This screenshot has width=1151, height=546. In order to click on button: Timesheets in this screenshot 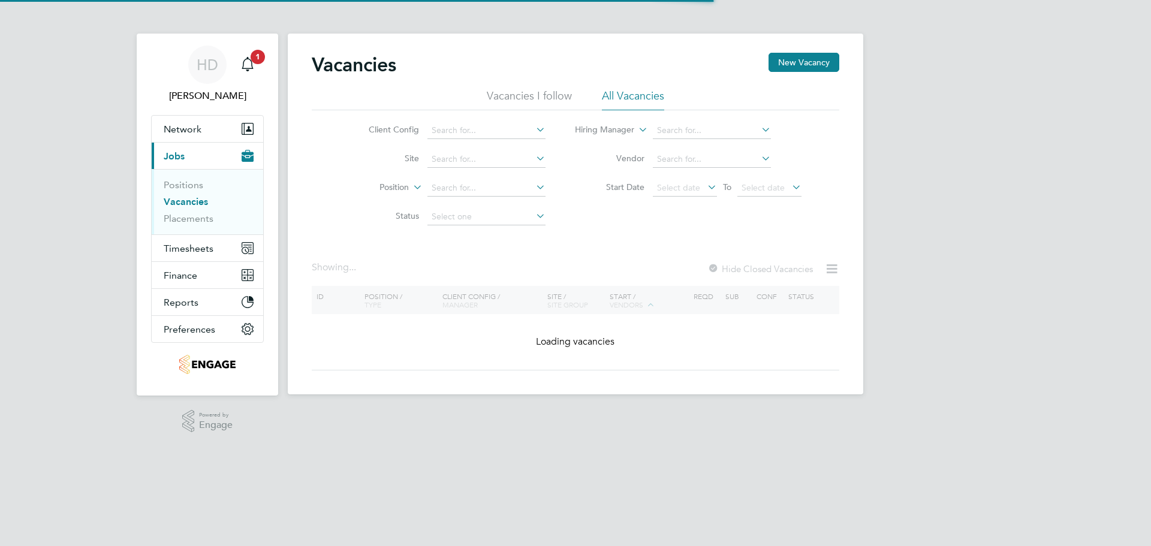, I will do `click(207, 248)`.